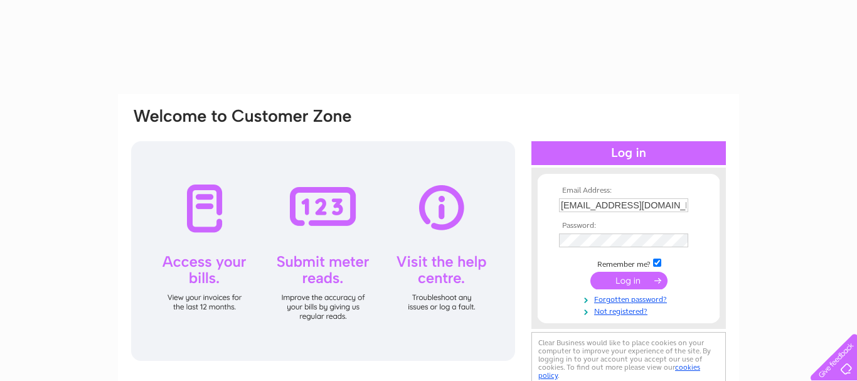 The width and height of the screenshot is (857, 381). I want to click on th: Password:, so click(629, 226).